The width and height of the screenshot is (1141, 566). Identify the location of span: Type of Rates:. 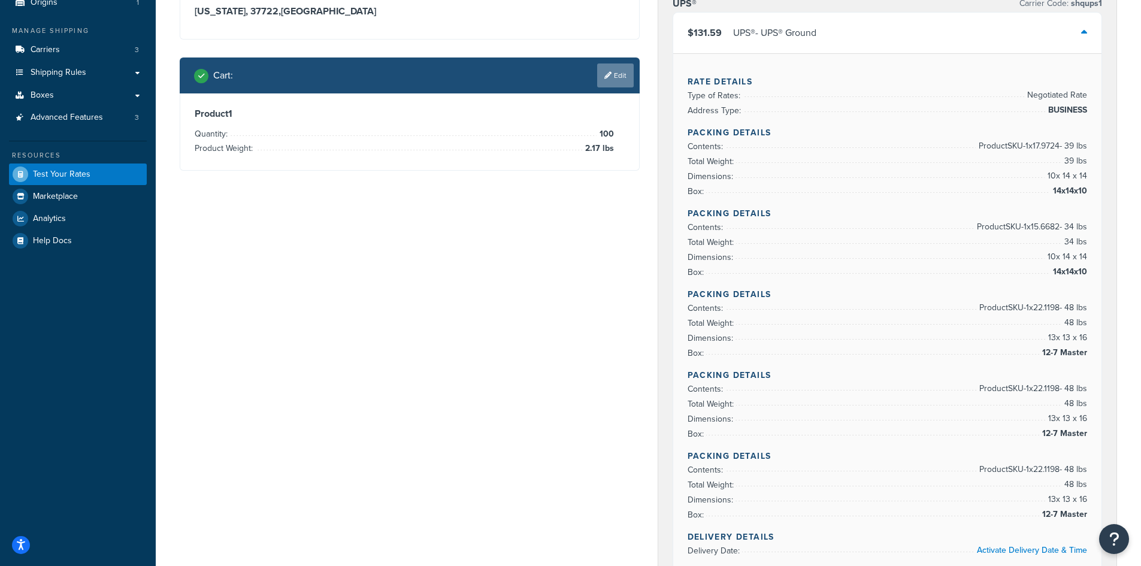
(715, 95).